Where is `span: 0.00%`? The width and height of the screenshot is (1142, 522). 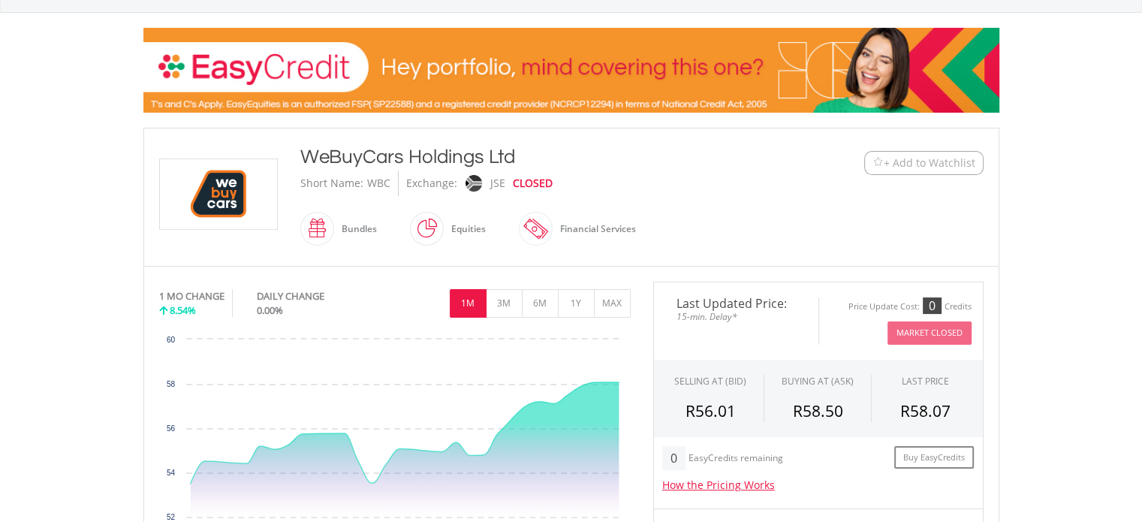
span: 0.00% is located at coordinates (270, 310).